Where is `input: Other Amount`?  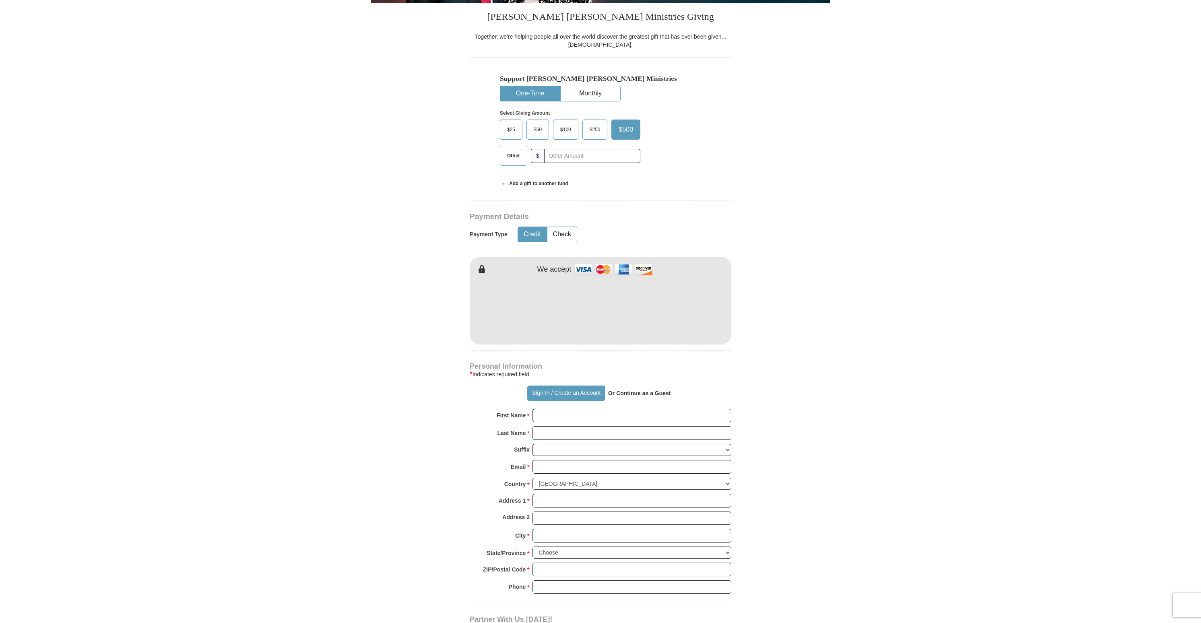 input: Other Amount is located at coordinates (592, 156).